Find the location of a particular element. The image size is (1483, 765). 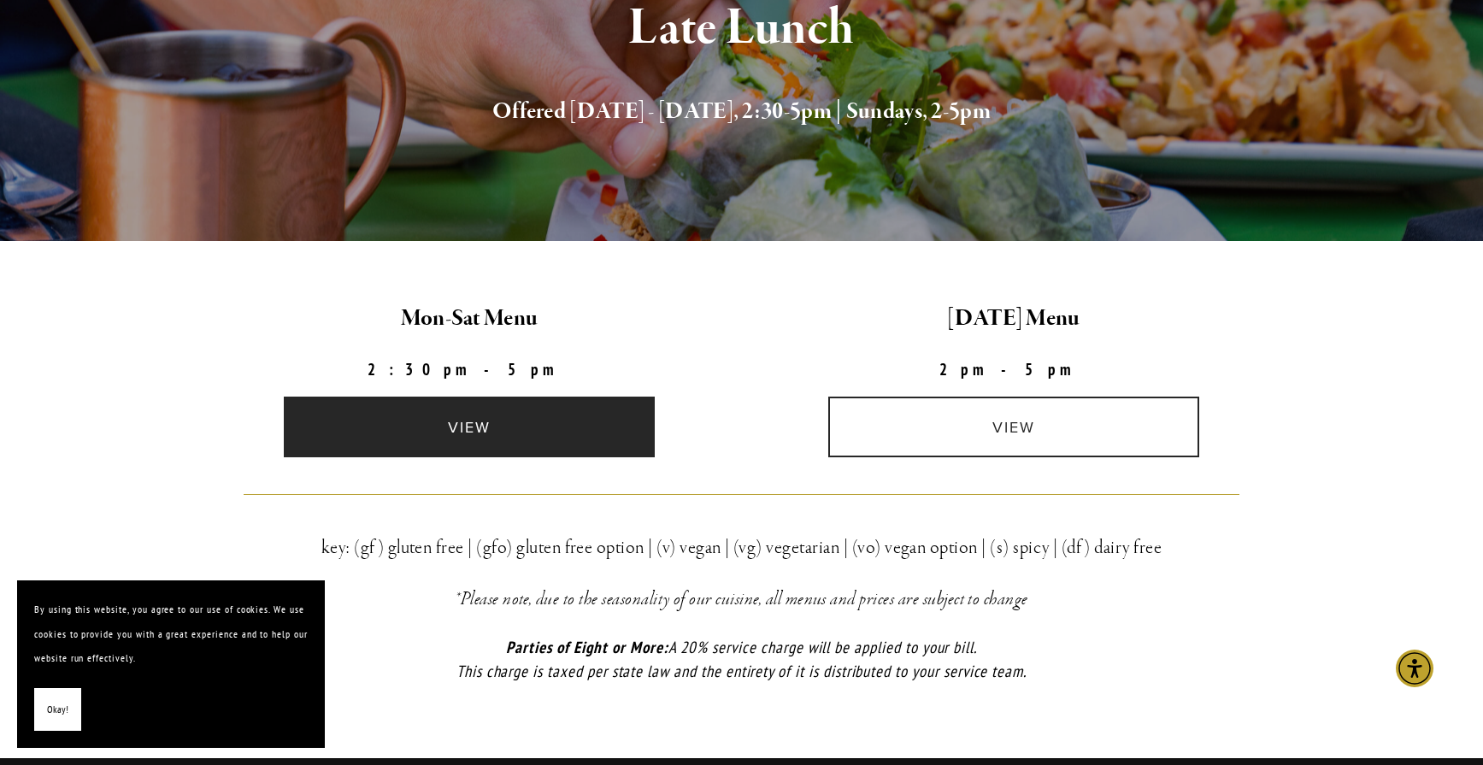

em: A 20% service charge will be applied to your bill. This charge is taxed per state law and the ent... is located at coordinates (741, 659).